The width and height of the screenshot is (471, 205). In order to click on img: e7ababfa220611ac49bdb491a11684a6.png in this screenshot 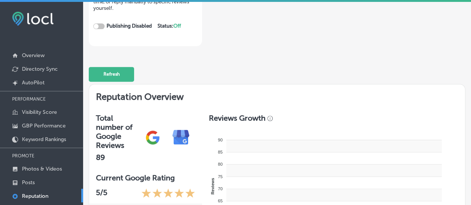, I will do `click(181, 137)`.